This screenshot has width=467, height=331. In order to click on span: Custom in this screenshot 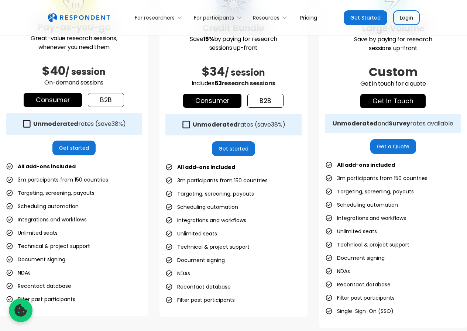, I will do `click(393, 72)`.